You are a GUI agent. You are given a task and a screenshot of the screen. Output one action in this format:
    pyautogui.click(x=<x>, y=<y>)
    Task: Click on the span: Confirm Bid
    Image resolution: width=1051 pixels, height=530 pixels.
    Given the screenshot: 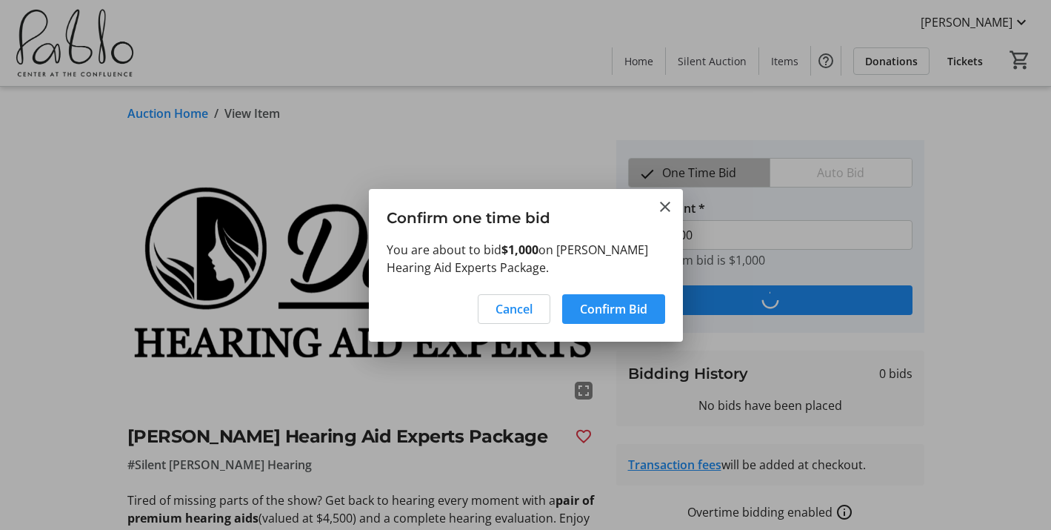 What is the action you would take?
    pyautogui.click(x=613, y=309)
    